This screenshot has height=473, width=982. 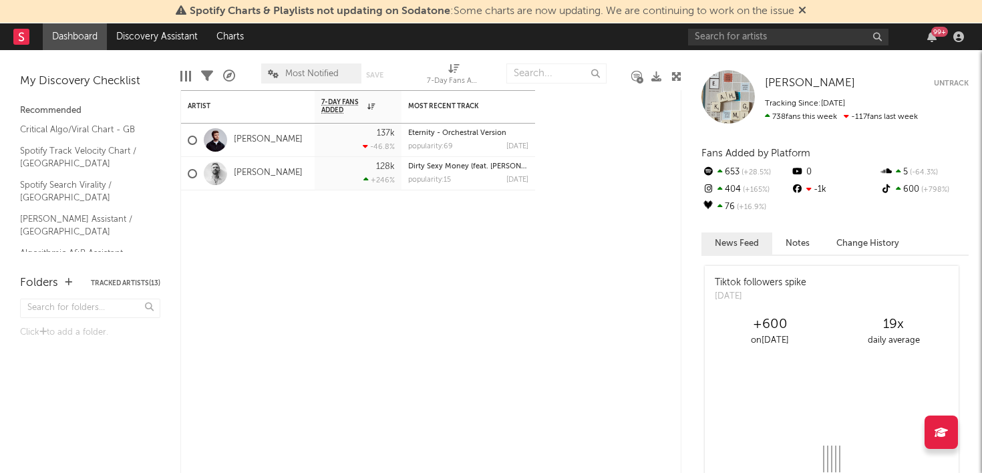 What do you see at coordinates (458, 106) in the screenshot?
I see `div: Most Recent Track` at bounding box center [458, 106].